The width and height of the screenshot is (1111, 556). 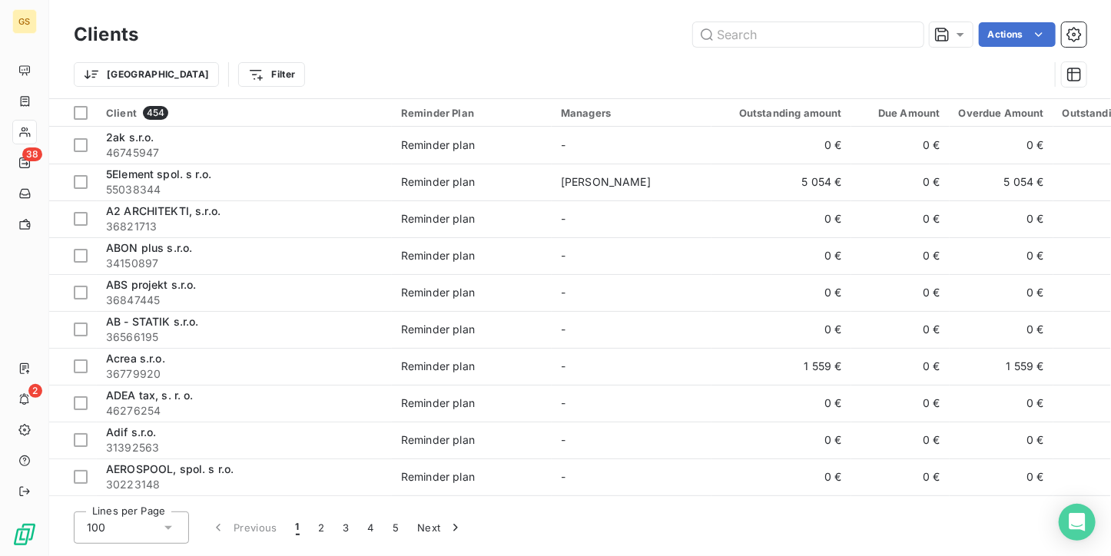 What do you see at coordinates (321, 528) in the screenshot?
I see `button: 2` at bounding box center [321, 528].